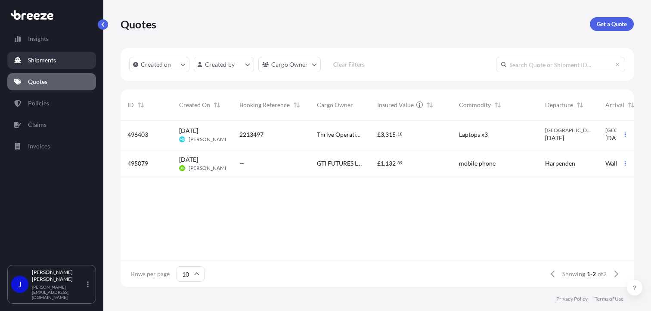  Describe the element at coordinates (264, 105) in the screenshot. I see `span: Booking Reference` at that location.